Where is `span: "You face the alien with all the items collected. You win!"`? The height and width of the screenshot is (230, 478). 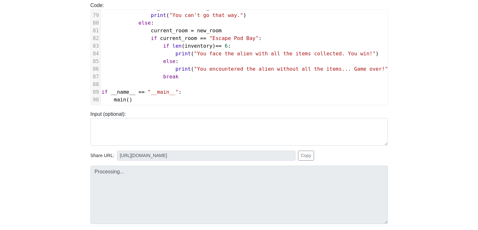 span: "You face the alien with all the items collected. You win!" is located at coordinates (285, 53).